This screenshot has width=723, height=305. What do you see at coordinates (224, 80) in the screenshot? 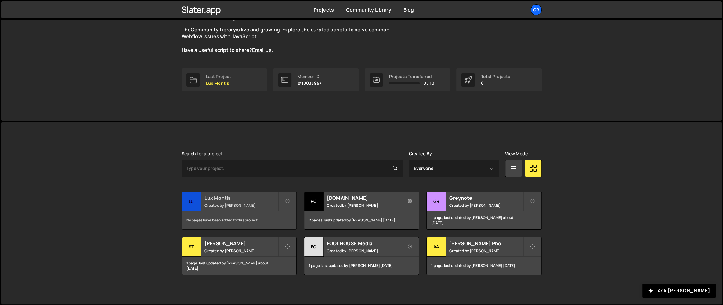
I see `a: Last Project Lux Montis` at bounding box center [224, 80].